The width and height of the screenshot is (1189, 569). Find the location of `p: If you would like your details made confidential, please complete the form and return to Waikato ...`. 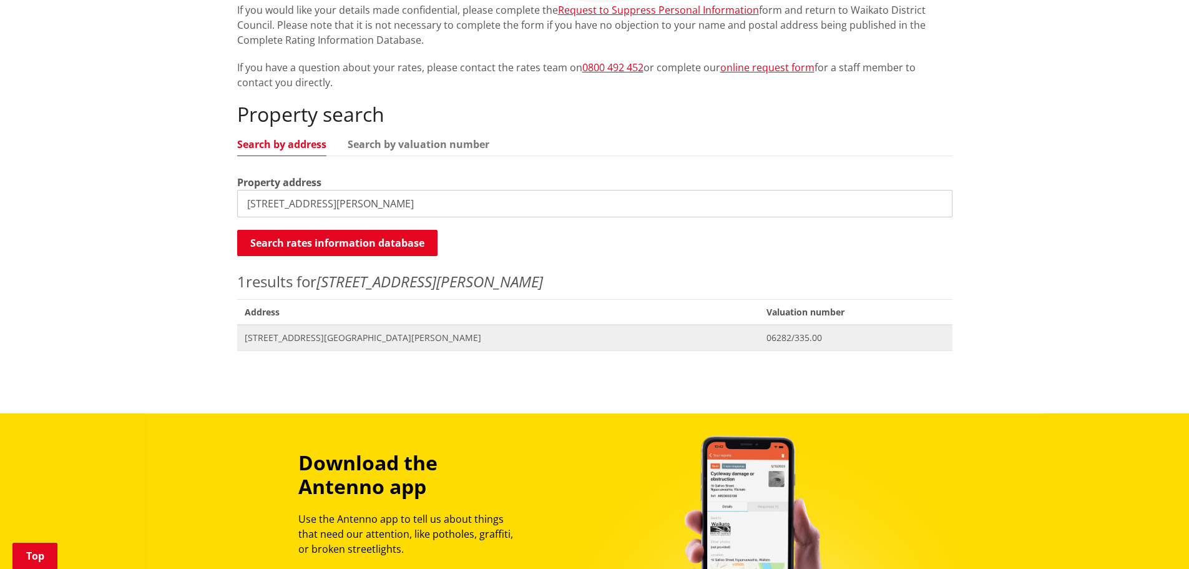

p: If you would like your details made confidential, please complete the form and return to Waikato ... is located at coordinates (595, 25).